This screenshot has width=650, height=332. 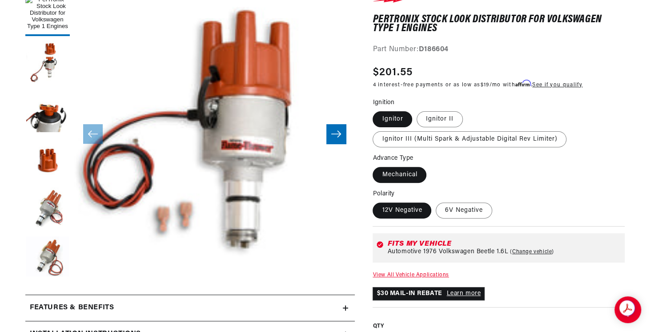 I want to click on label: QTY, so click(x=499, y=326).